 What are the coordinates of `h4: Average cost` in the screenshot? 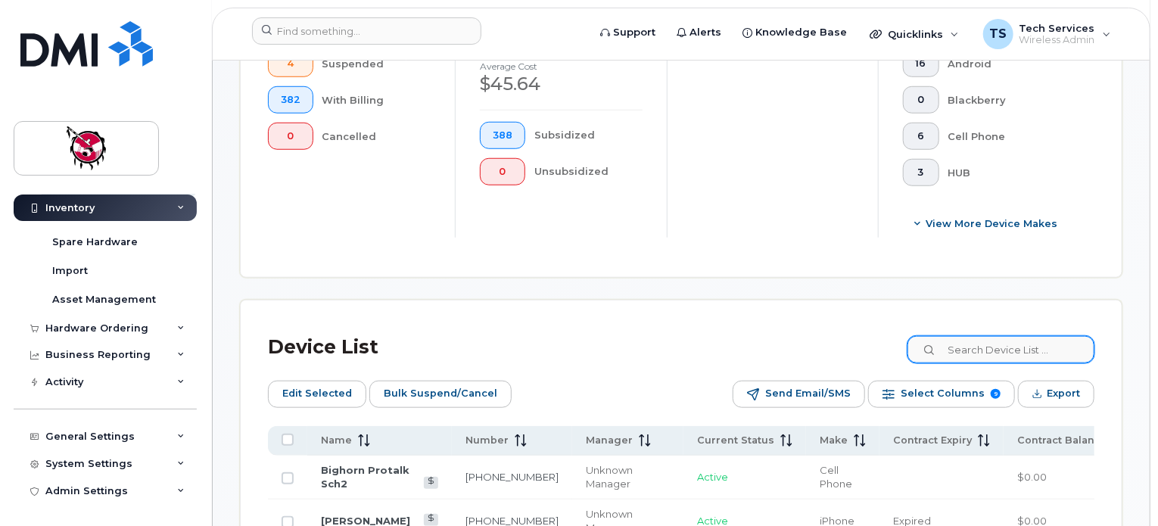 It's located at (561, 66).